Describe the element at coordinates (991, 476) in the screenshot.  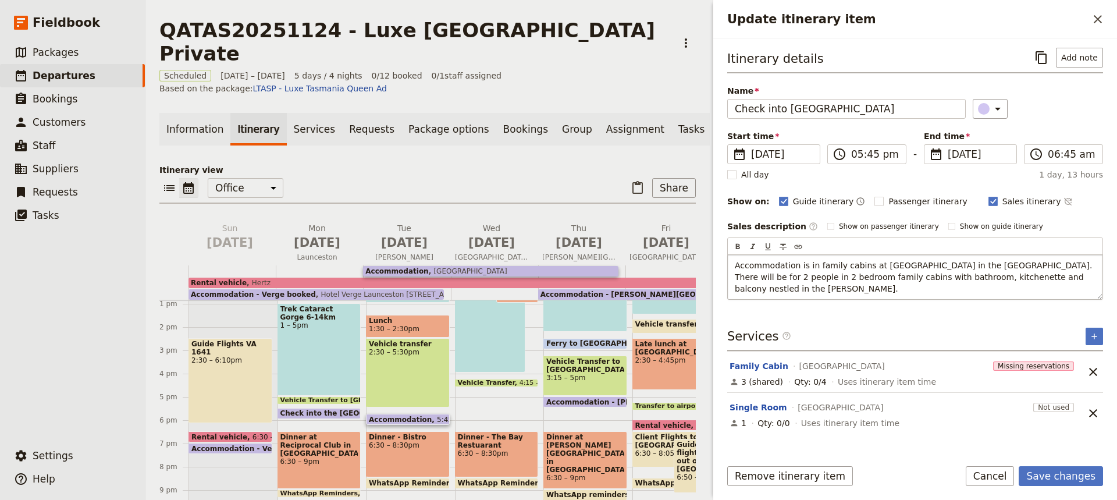
I see `button: Cancel` at that location.